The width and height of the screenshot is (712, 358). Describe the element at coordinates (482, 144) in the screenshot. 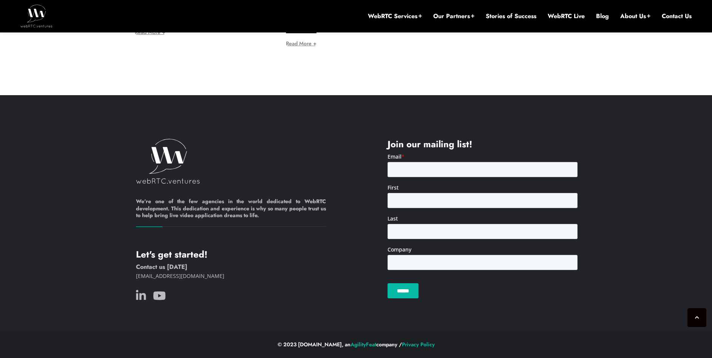

I see `h4: Join our mailing list!` at that location.